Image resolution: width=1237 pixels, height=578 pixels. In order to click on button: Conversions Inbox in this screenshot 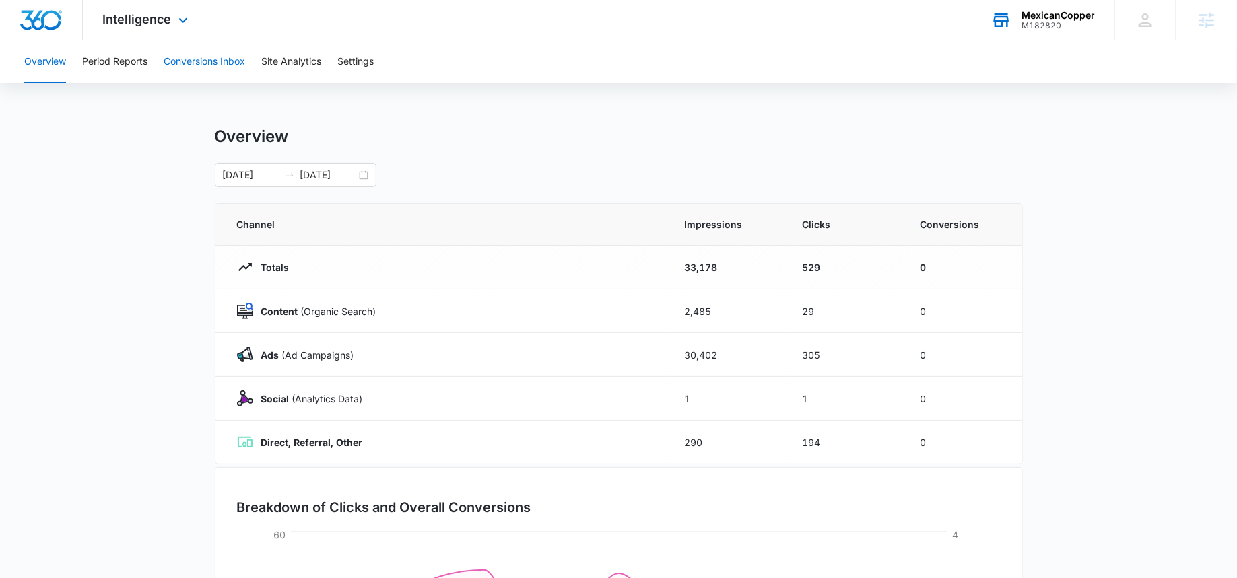, I will do `click(204, 62)`.